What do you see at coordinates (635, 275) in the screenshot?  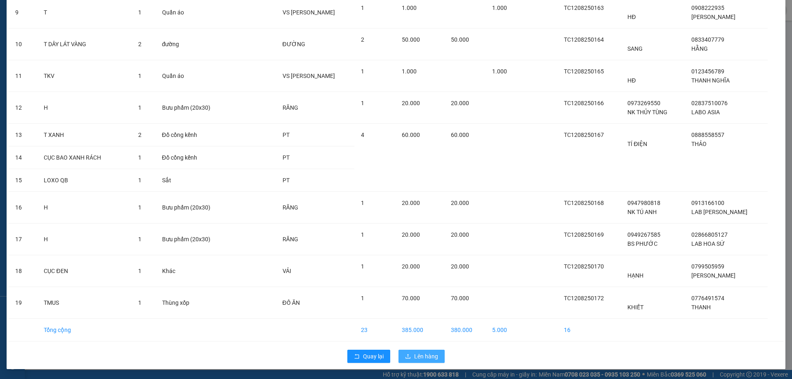 I see `span: HẠNH` at bounding box center [635, 275].